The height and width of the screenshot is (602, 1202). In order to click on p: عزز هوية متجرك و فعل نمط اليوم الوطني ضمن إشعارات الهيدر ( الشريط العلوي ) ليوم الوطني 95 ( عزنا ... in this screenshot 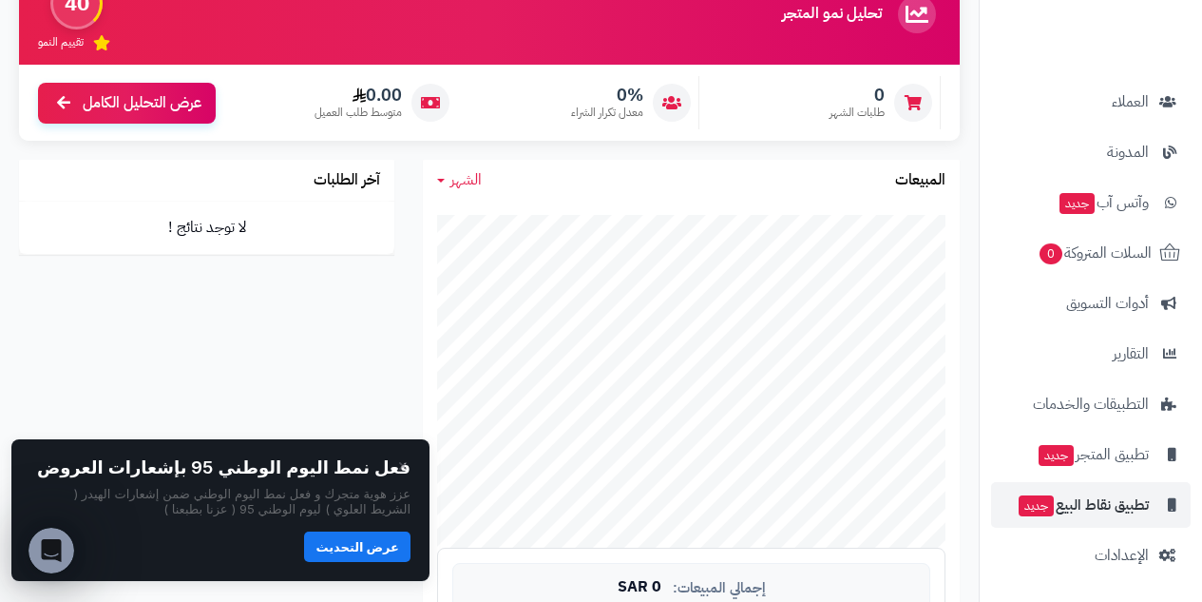, I will do `click(220, 501)`.